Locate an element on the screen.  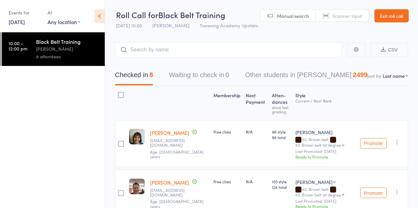
div: Black Belt Training is located at coordinates (67, 42).